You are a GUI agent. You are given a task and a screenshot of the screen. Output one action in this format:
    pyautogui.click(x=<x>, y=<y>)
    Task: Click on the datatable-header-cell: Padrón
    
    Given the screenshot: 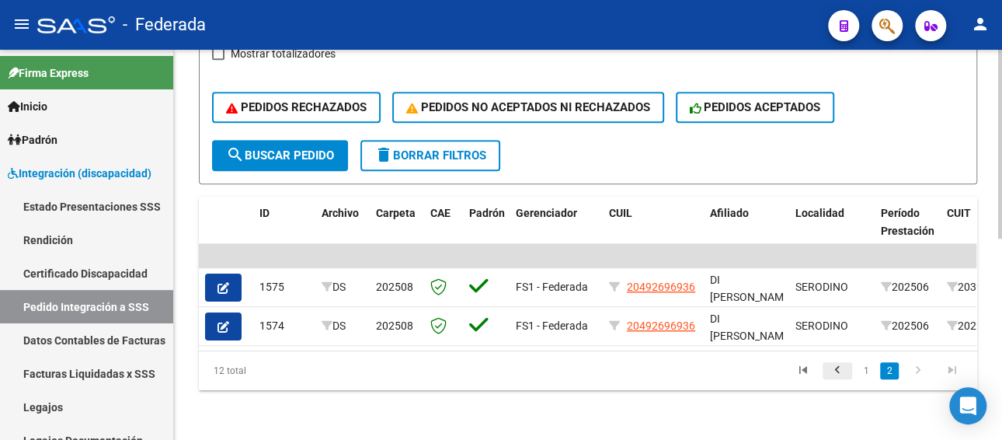 What is the action you would take?
    pyautogui.click(x=486, y=231)
    